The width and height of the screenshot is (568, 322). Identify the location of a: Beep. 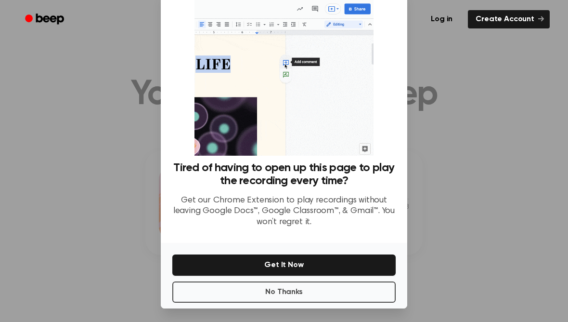
(45, 19).